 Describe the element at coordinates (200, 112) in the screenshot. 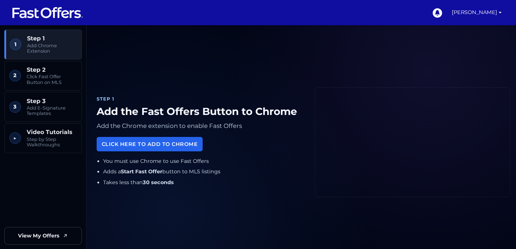

I see `h1: Add the Fast Offers Button to Chrome` at that location.